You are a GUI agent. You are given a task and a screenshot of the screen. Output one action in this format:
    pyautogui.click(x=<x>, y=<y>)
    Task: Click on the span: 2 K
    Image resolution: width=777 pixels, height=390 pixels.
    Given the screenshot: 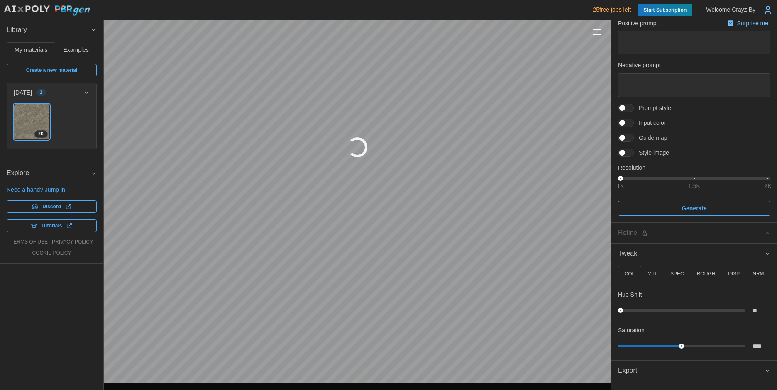 What is the action you would take?
    pyautogui.click(x=41, y=134)
    